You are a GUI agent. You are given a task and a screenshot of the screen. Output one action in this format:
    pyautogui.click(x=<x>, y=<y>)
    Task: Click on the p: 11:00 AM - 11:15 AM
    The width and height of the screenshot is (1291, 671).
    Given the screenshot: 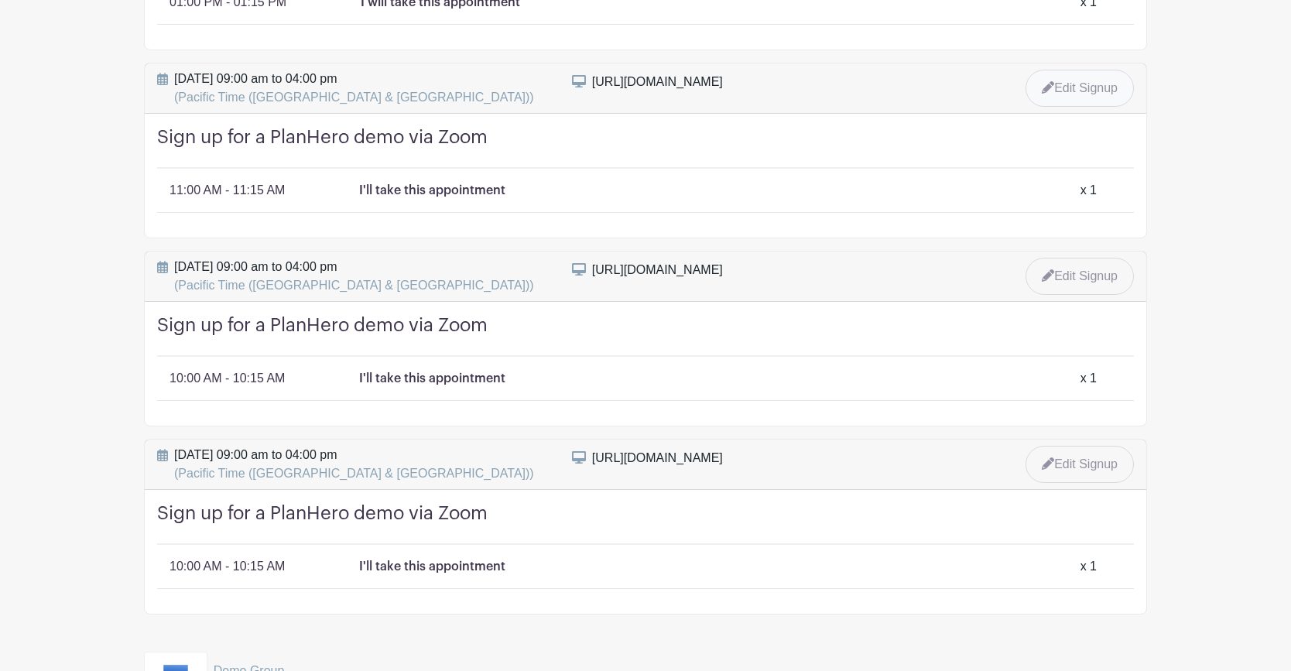 What is the action you would take?
    pyautogui.click(x=227, y=190)
    